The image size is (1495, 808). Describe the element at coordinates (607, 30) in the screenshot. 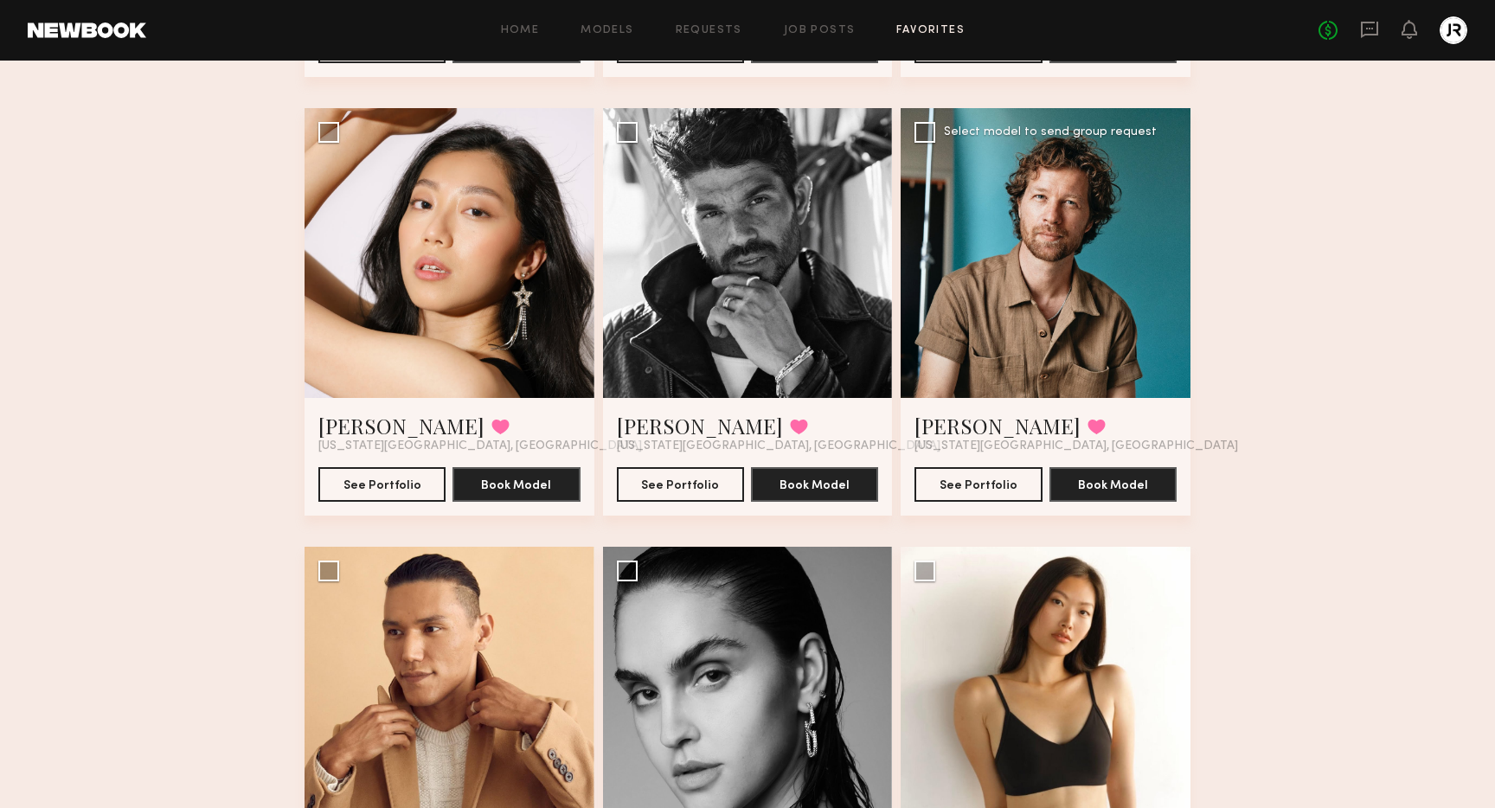

I see `a: Models` at that location.